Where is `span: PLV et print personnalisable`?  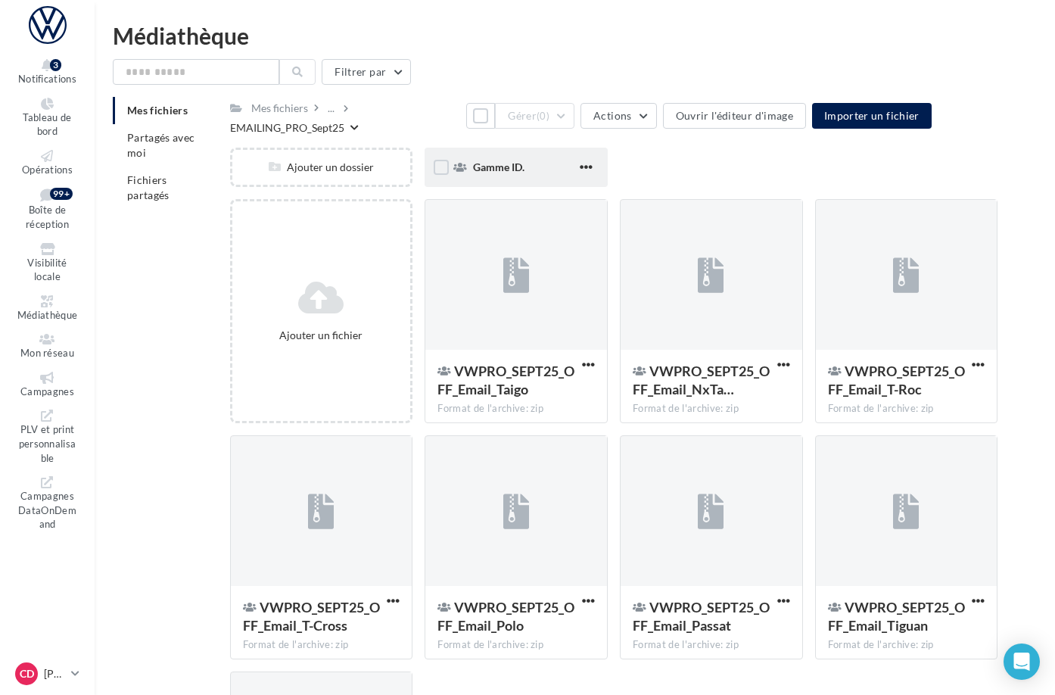 span: PLV et print personnalisable is located at coordinates (48, 443).